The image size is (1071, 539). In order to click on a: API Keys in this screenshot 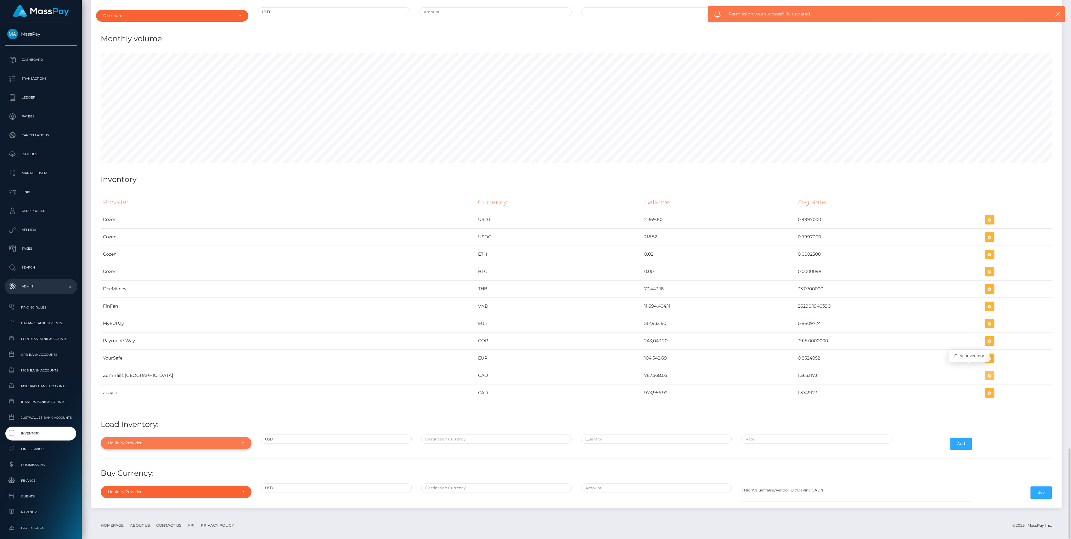, I will do `click(41, 230)`.